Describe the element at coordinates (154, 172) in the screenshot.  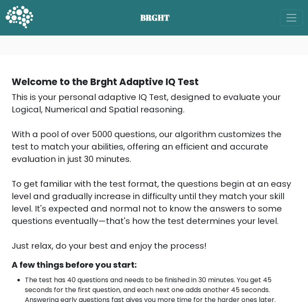
I see `div: This is your personal adaptive IQ Test, designed to evaluate your Logical, Numerical and Spatial ...` at that location.